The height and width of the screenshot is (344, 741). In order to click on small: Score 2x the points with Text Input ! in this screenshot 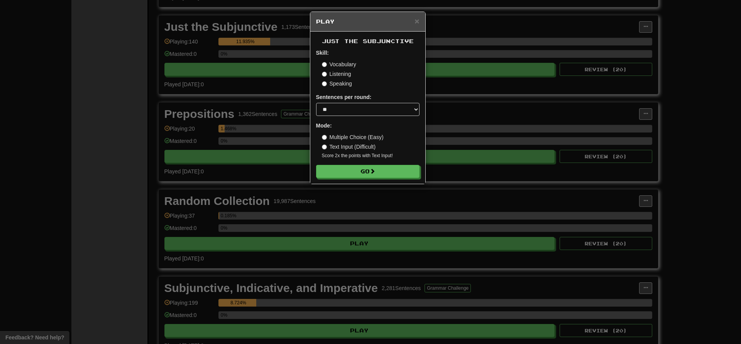, I will do `click(370, 156)`.